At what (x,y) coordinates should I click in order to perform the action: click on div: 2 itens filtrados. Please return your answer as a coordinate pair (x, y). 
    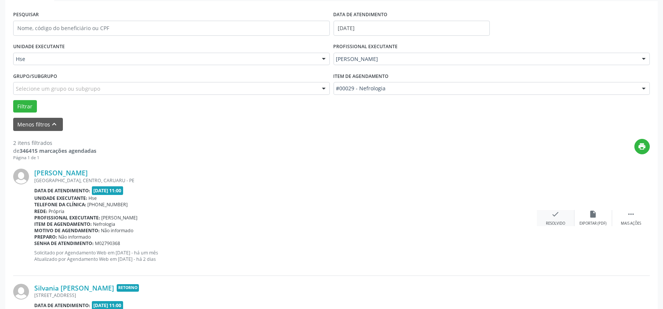
    Looking at the image, I should click on (55, 143).